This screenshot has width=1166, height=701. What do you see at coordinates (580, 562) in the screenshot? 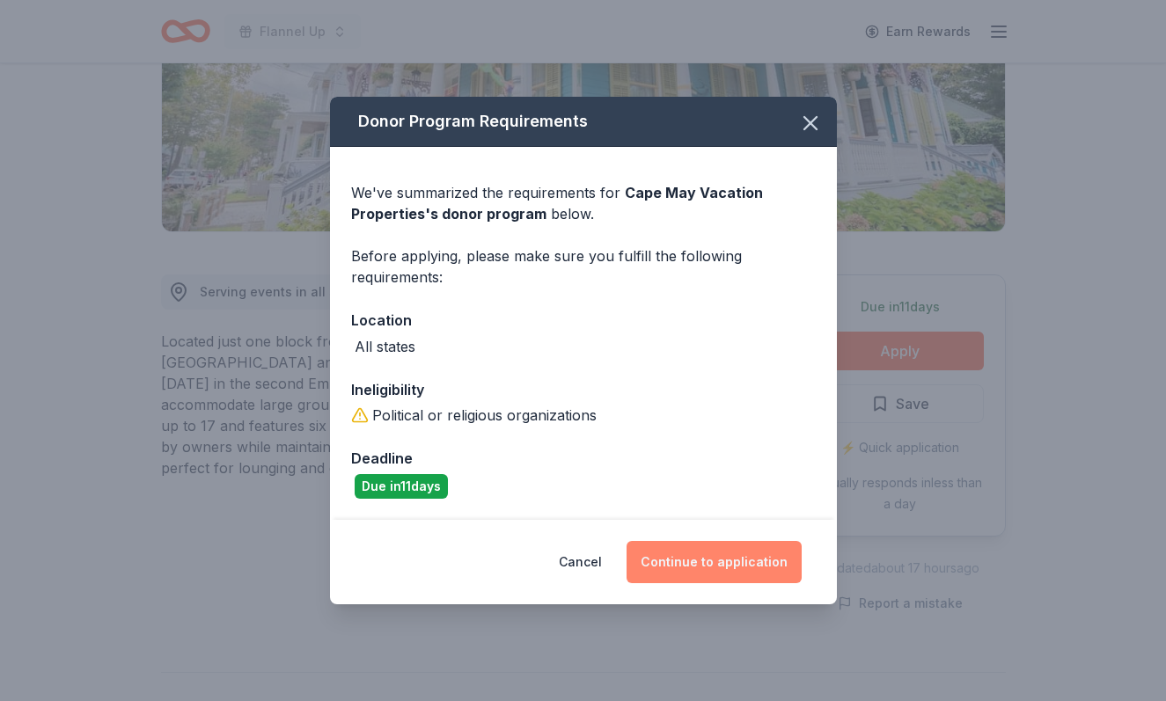
I see `button: Cancel` at bounding box center [580, 562].